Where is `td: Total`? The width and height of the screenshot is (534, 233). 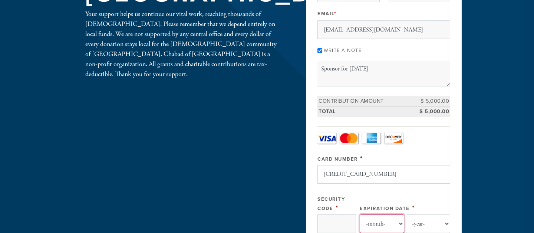 td: Total is located at coordinates (367, 112).